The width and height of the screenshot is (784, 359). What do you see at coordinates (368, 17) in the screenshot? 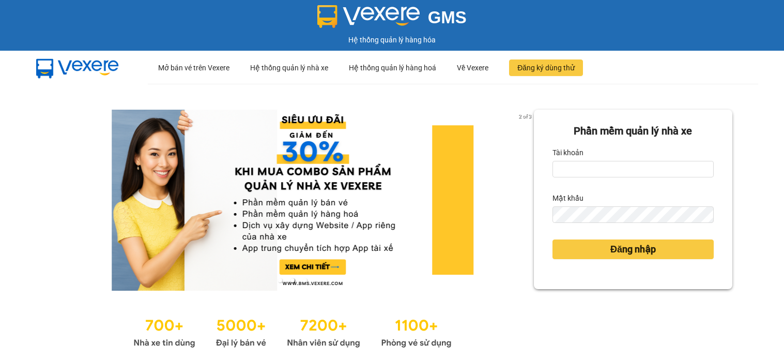
I see `img: logo 2` at bounding box center [368, 17].